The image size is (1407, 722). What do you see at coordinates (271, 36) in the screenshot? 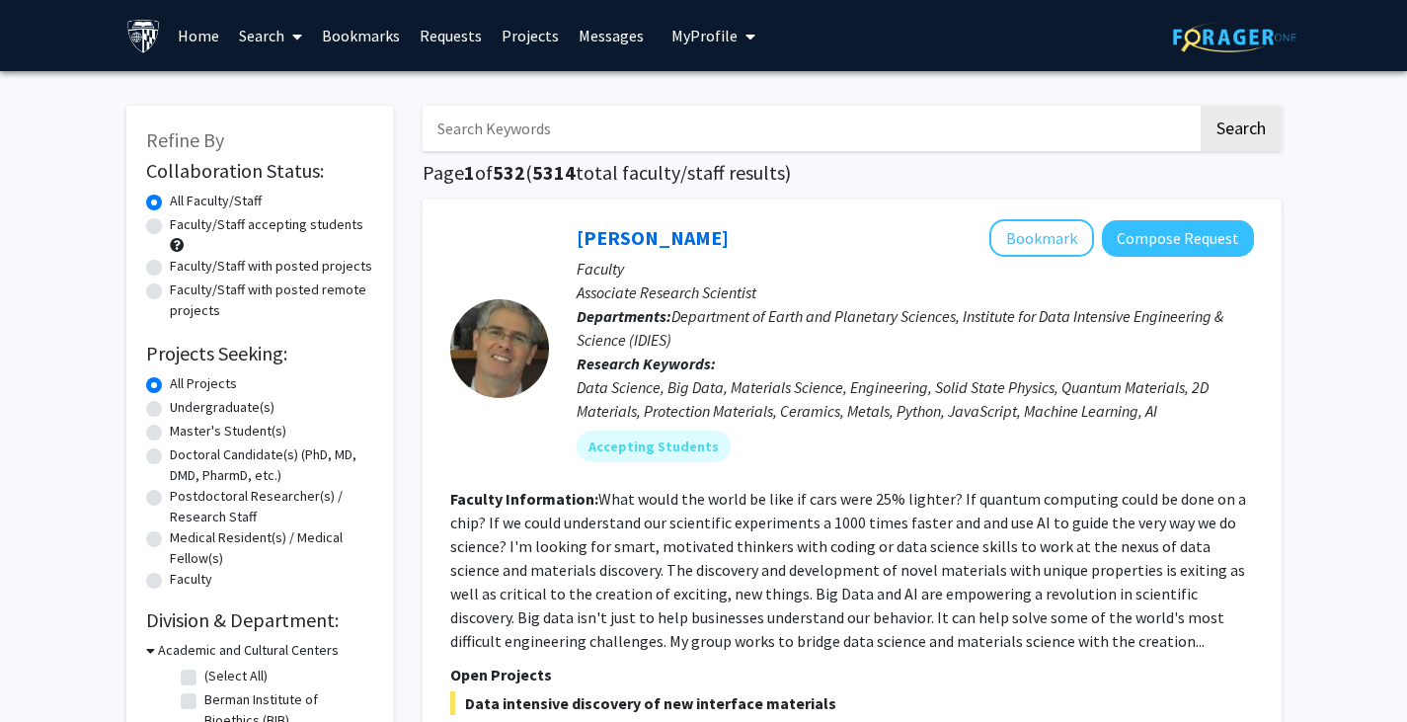
I see `a: Search` at bounding box center [271, 36].